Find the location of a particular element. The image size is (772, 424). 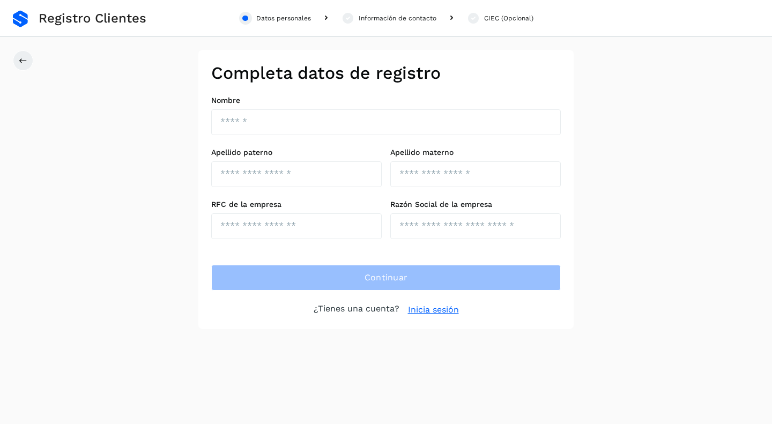

span: Continuar is located at coordinates (386, 278).